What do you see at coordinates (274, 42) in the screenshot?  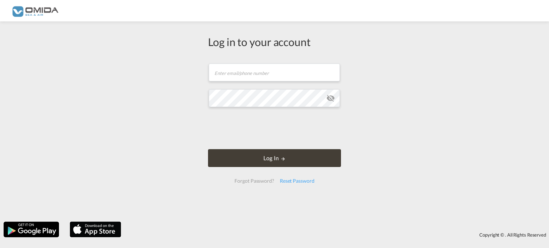 I see `div: Log in to your account` at bounding box center [274, 42].